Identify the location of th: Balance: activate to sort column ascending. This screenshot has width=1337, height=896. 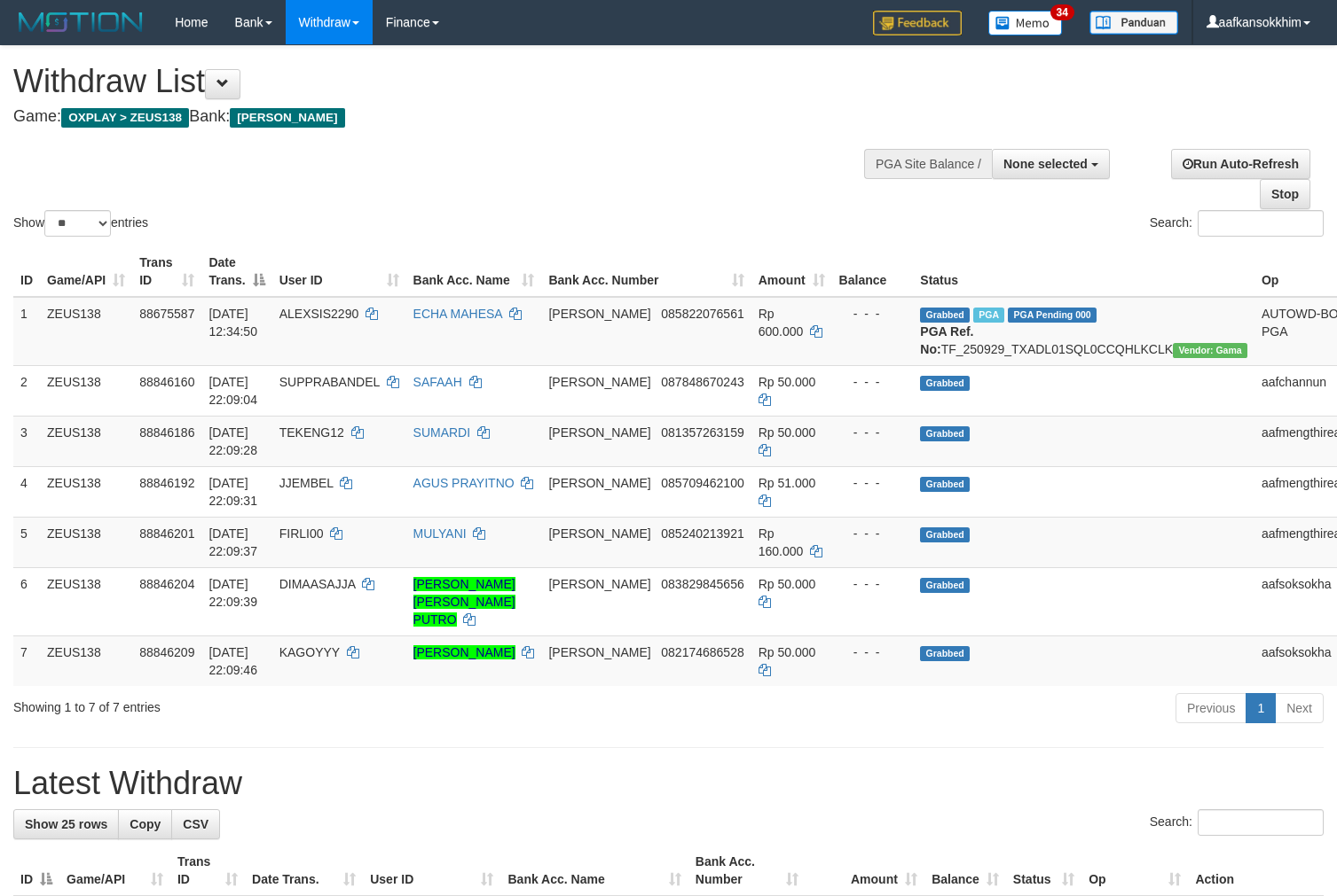
(965, 871).